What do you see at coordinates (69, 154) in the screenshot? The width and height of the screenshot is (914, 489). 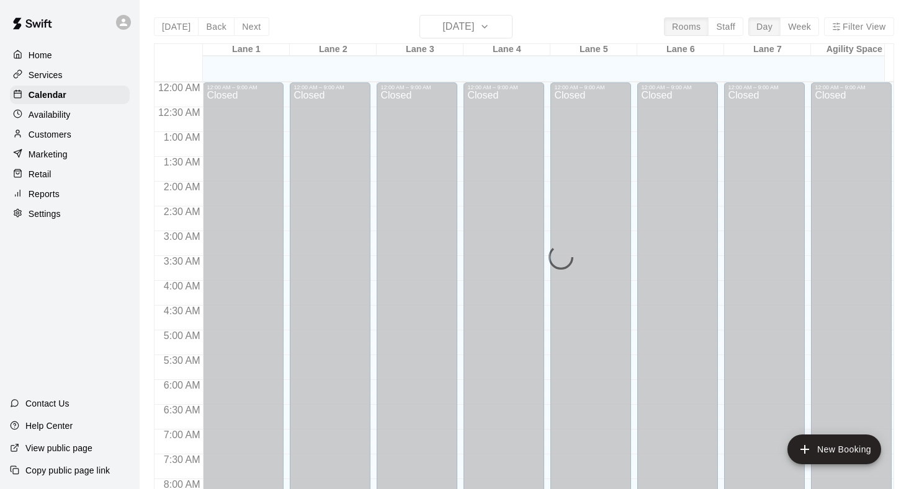 I see `a: Marketing` at bounding box center [69, 154].